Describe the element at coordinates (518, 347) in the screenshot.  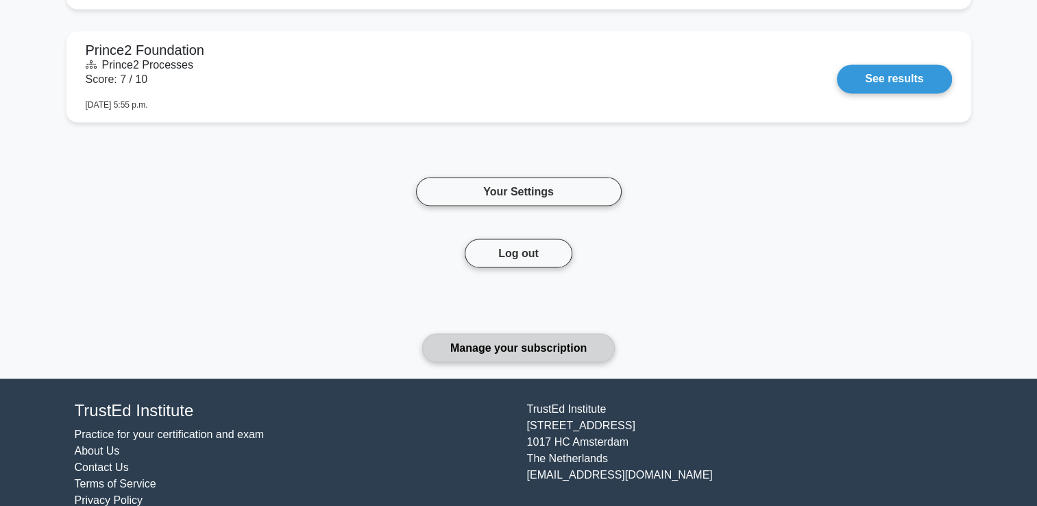
I see `a: Manage your subscription` at that location.